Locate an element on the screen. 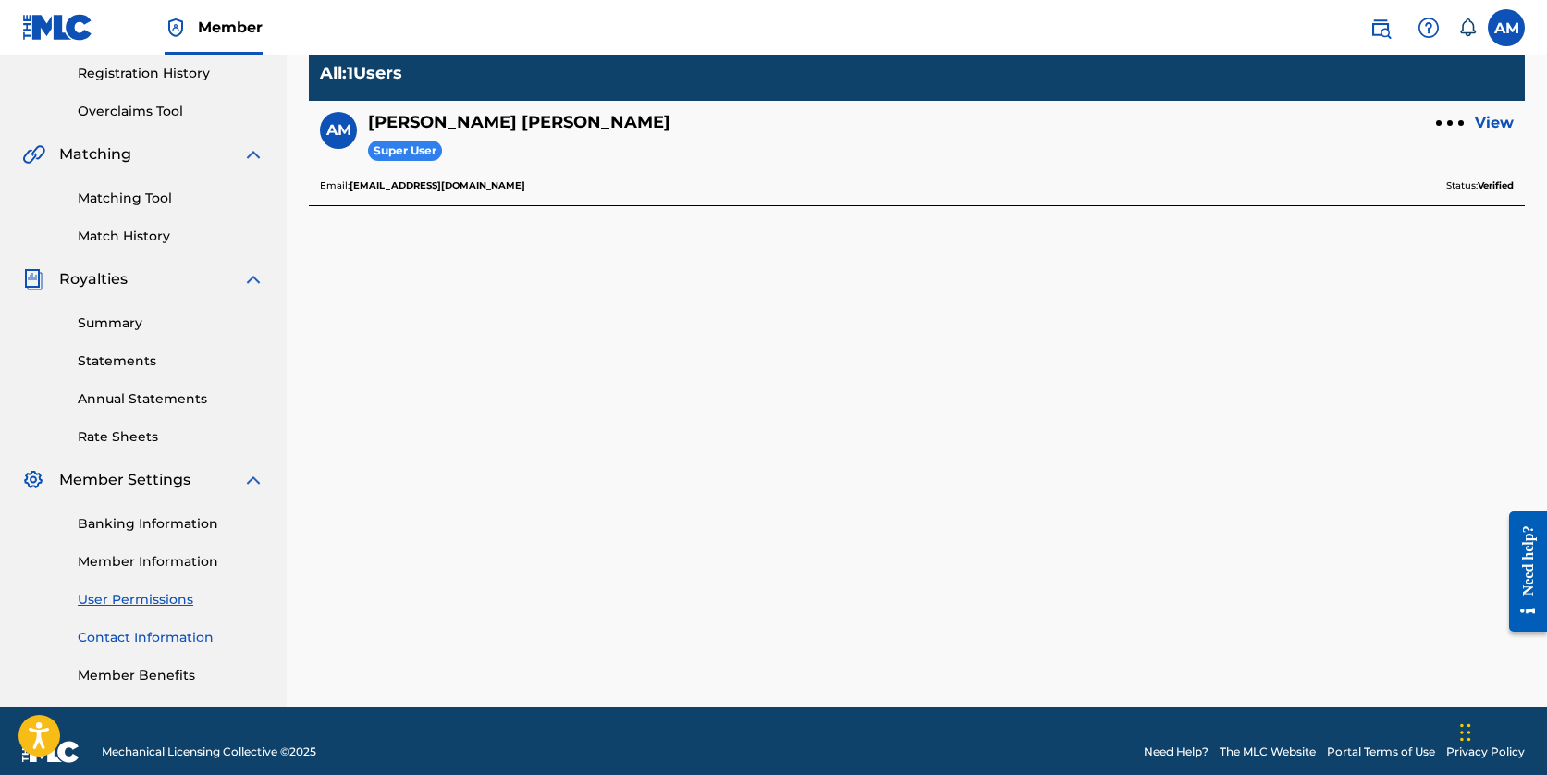 The image size is (1547, 775). a: Registration History is located at coordinates (171, 73).